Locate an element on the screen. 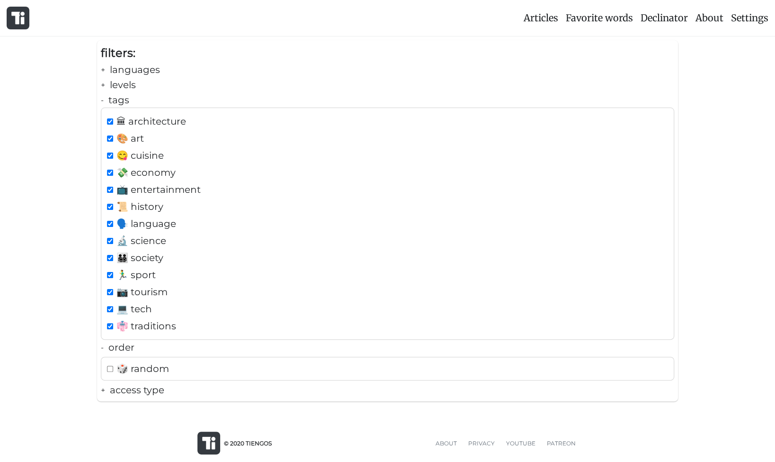  span: PRIVACY is located at coordinates (482, 443).